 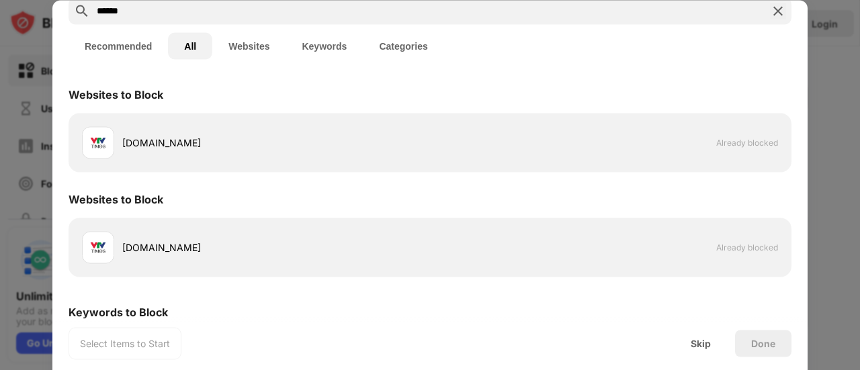 What do you see at coordinates (763, 343) in the screenshot?
I see `div: Done` at bounding box center [763, 343].